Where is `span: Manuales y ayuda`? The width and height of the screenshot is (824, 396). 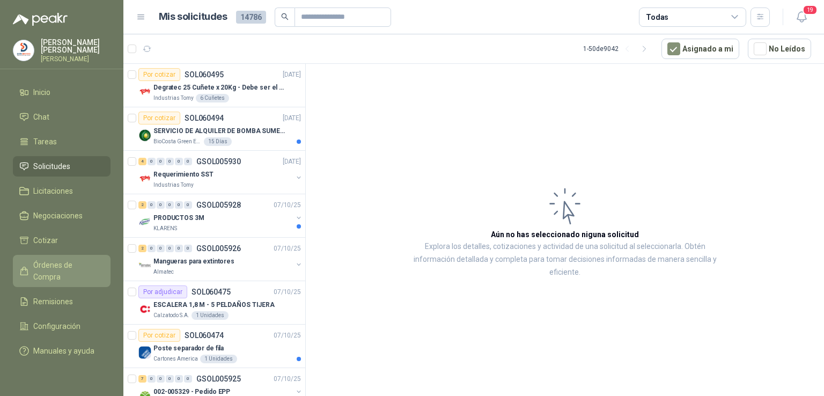
span: Manuales y ayuda is located at coordinates (64, 351).